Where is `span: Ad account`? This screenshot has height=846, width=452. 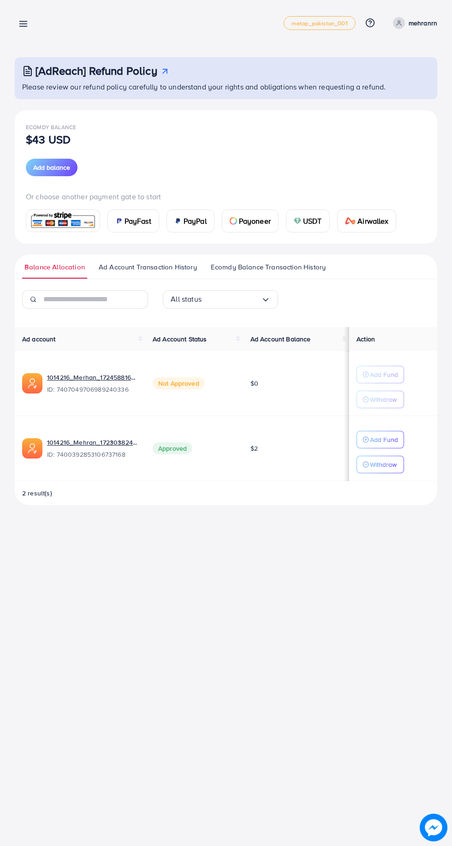
span: Ad account is located at coordinates (39, 339).